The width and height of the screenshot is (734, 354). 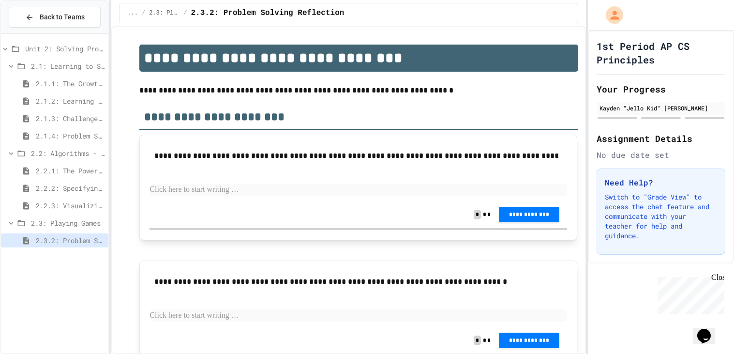 What do you see at coordinates (35, 32) in the screenshot?
I see `div: Chat with us now!Close` at bounding box center [35, 32].